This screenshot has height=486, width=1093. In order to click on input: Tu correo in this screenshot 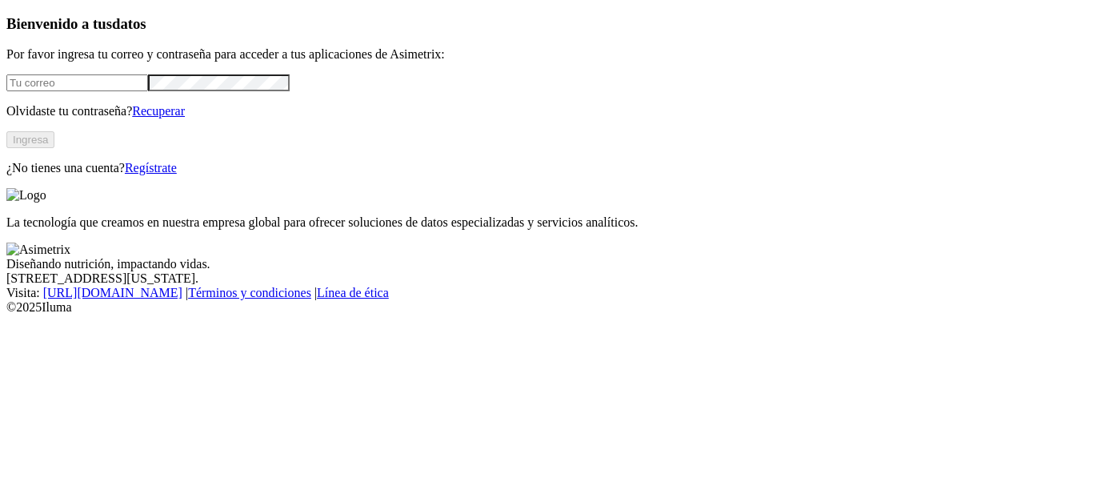, I will do `click(77, 82)`.